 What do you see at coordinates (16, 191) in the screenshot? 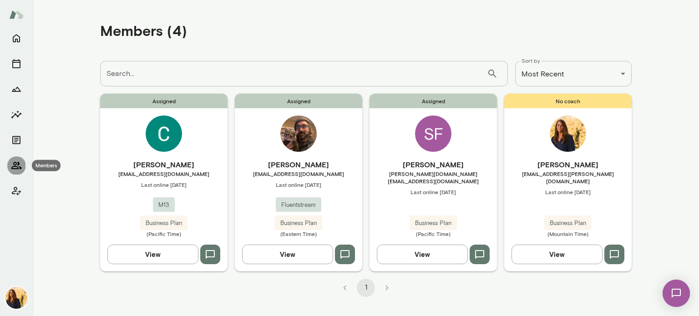
I see `button: Client app` at bounding box center [16, 191].